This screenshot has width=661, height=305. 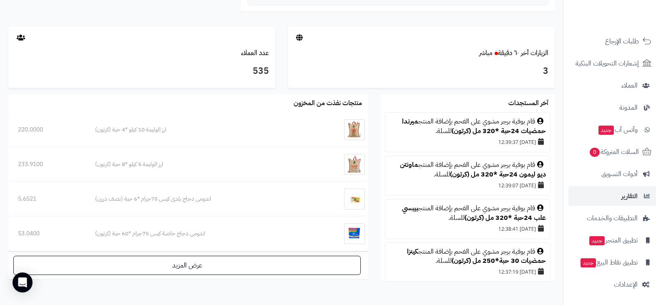 I want to click on img: اندومى دجاج خاصة كيس 75جرام *60 حبة (كرتون), so click(x=354, y=233).